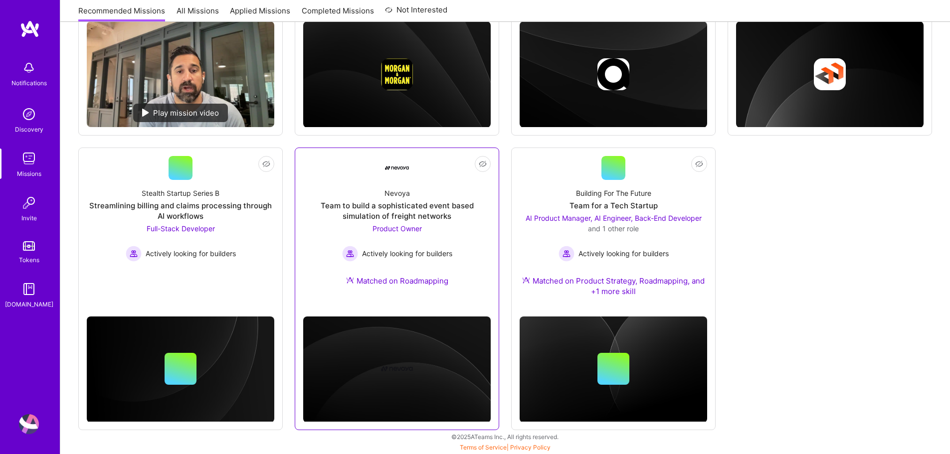  What do you see at coordinates (181, 193) in the screenshot?
I see `div: Stealth Startup Series B` at bounding box center [181, 193].